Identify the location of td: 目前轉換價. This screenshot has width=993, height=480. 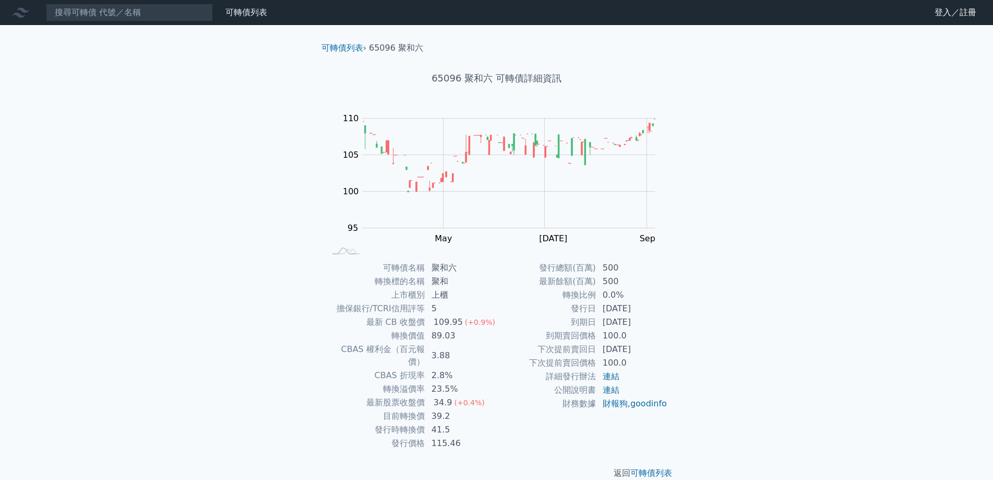
(375, 416).